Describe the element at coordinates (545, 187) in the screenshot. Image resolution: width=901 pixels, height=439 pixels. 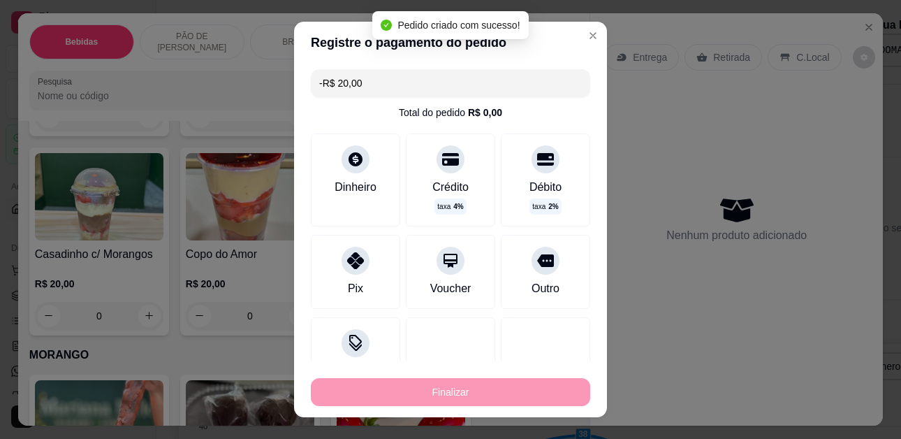
I see `div: Débito` at that location.